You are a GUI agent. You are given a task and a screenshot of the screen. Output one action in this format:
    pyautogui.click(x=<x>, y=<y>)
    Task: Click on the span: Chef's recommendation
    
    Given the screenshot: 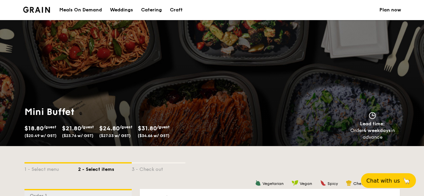 What is the action you would take?
    pyautogui.click(x=376, y=184)
    